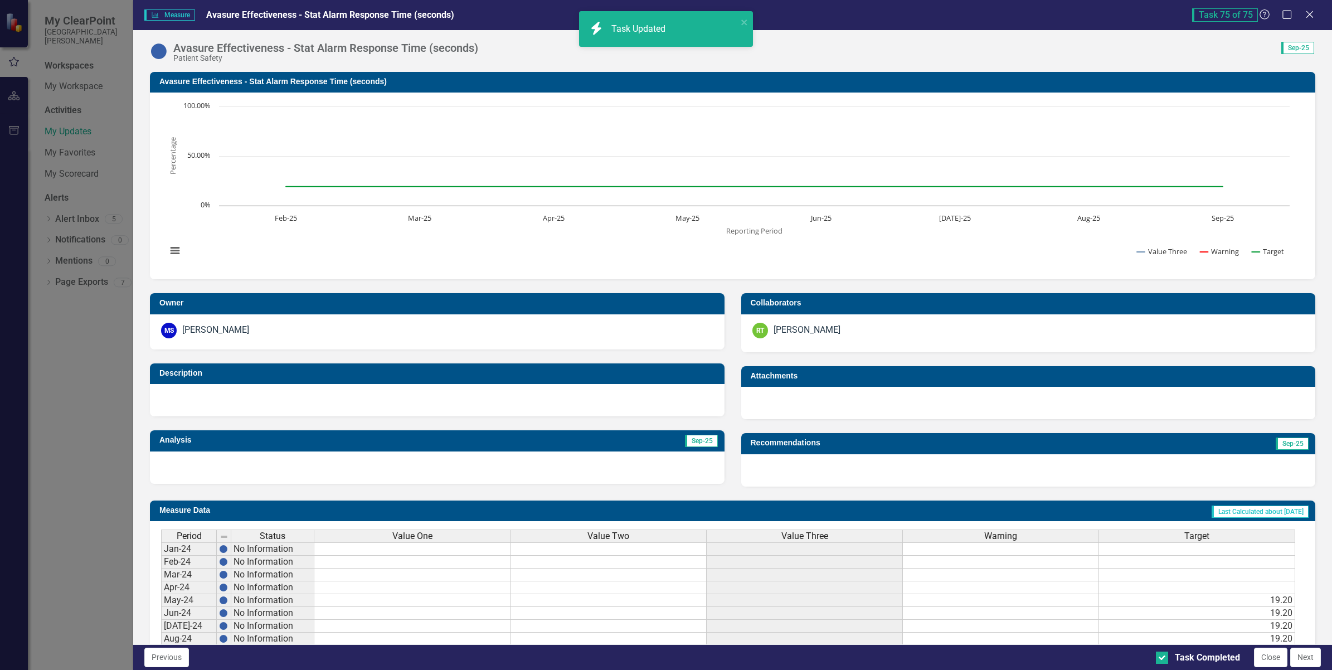 The width and height of the screenshot is (1332, 670). Describe the element at coordinates (189, 574) in the screenshot. I see `td: Mar-24` at that location.